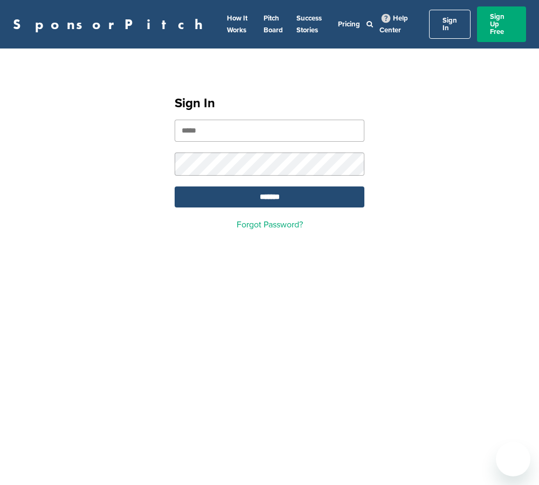  What do you see at coordinates (393, 24) in the screenshot?
I see `a: Help Center` at bounding box center [393, 24].